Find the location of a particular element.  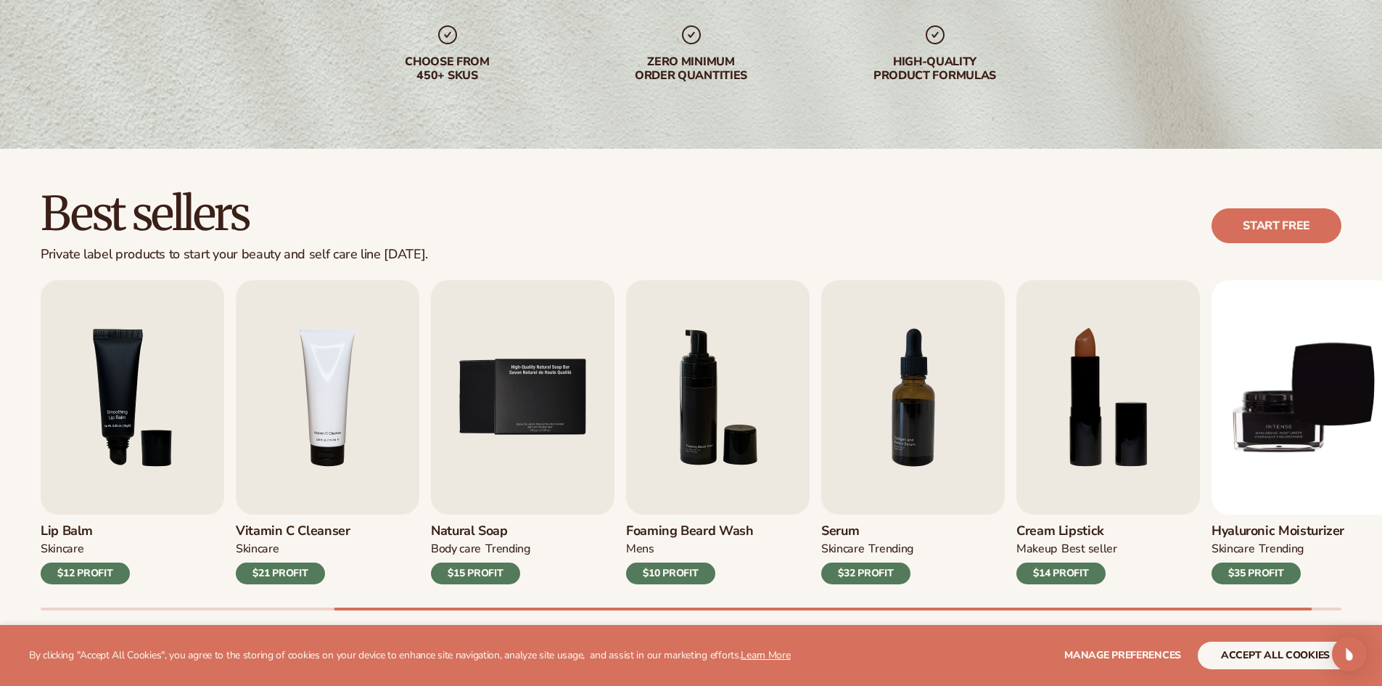

a: Start free is located at coordinates (1276, 226).